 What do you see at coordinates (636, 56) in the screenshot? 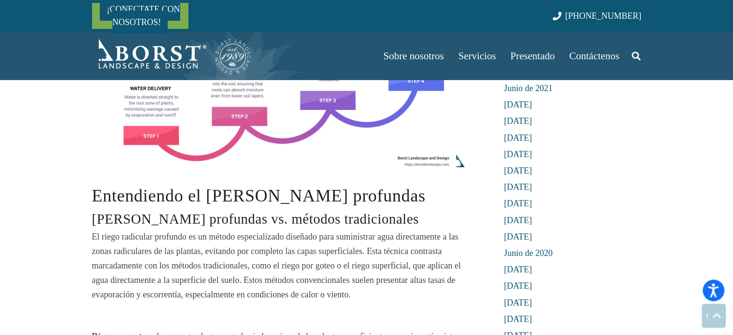
I see `a: Buscar` at bounding box center [636, 56].